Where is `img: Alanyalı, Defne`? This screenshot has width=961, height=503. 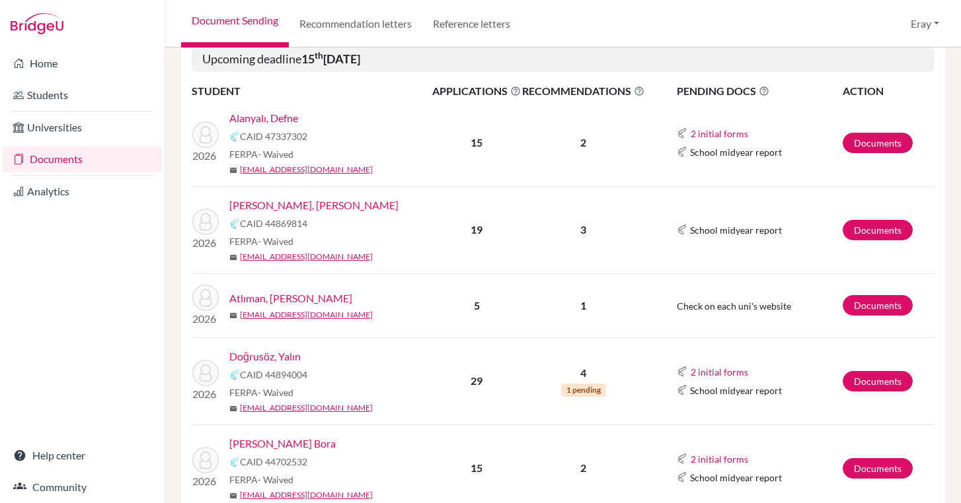 img: Alanyalı, Defne is located at coordinates (205, 135).